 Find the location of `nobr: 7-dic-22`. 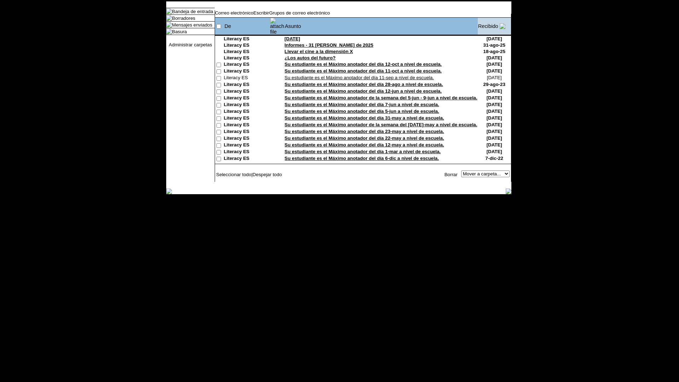

nobr: 7-dic-22 is located at coordinates (495, 158).